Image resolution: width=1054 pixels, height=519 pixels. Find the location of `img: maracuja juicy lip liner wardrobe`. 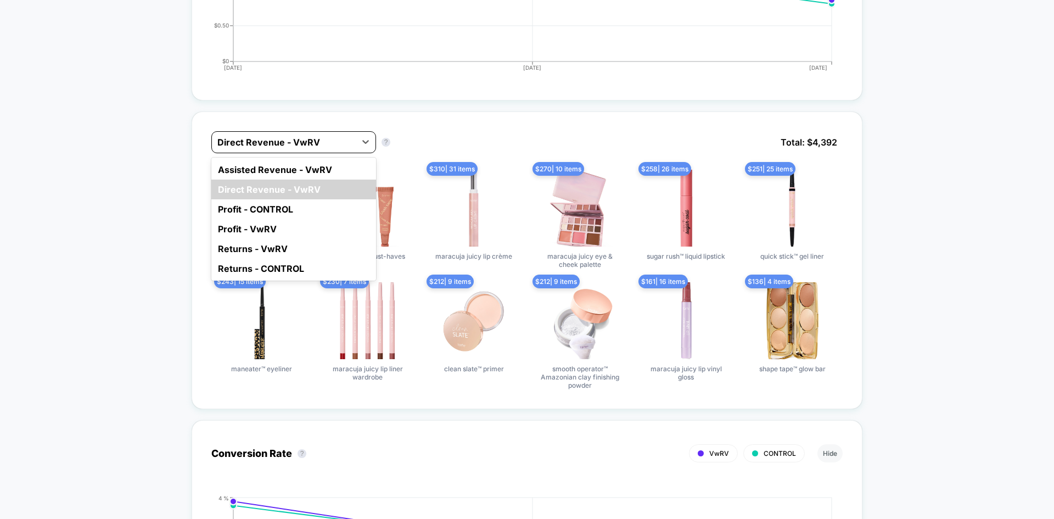

img: maracuja juicy lip liner wardrobe is located at coordinates (368, 321).